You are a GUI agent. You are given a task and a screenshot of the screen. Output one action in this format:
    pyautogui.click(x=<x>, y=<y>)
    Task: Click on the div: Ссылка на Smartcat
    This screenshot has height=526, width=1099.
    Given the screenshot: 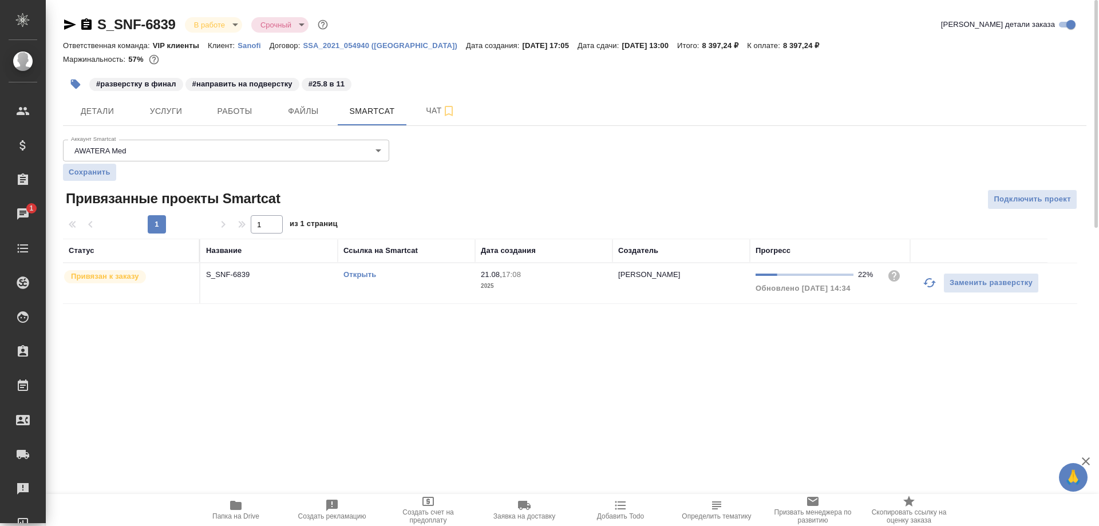 What is the action you would take?
    pyautogui.click(x=381, y=251)
    